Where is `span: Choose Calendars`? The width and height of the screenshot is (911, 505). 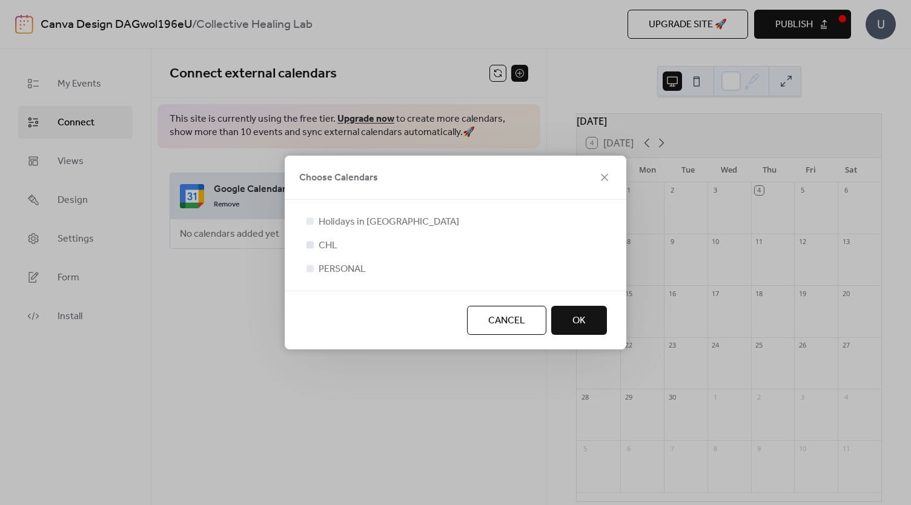
span: Choose Calendars is located at coordinates (338, 178).